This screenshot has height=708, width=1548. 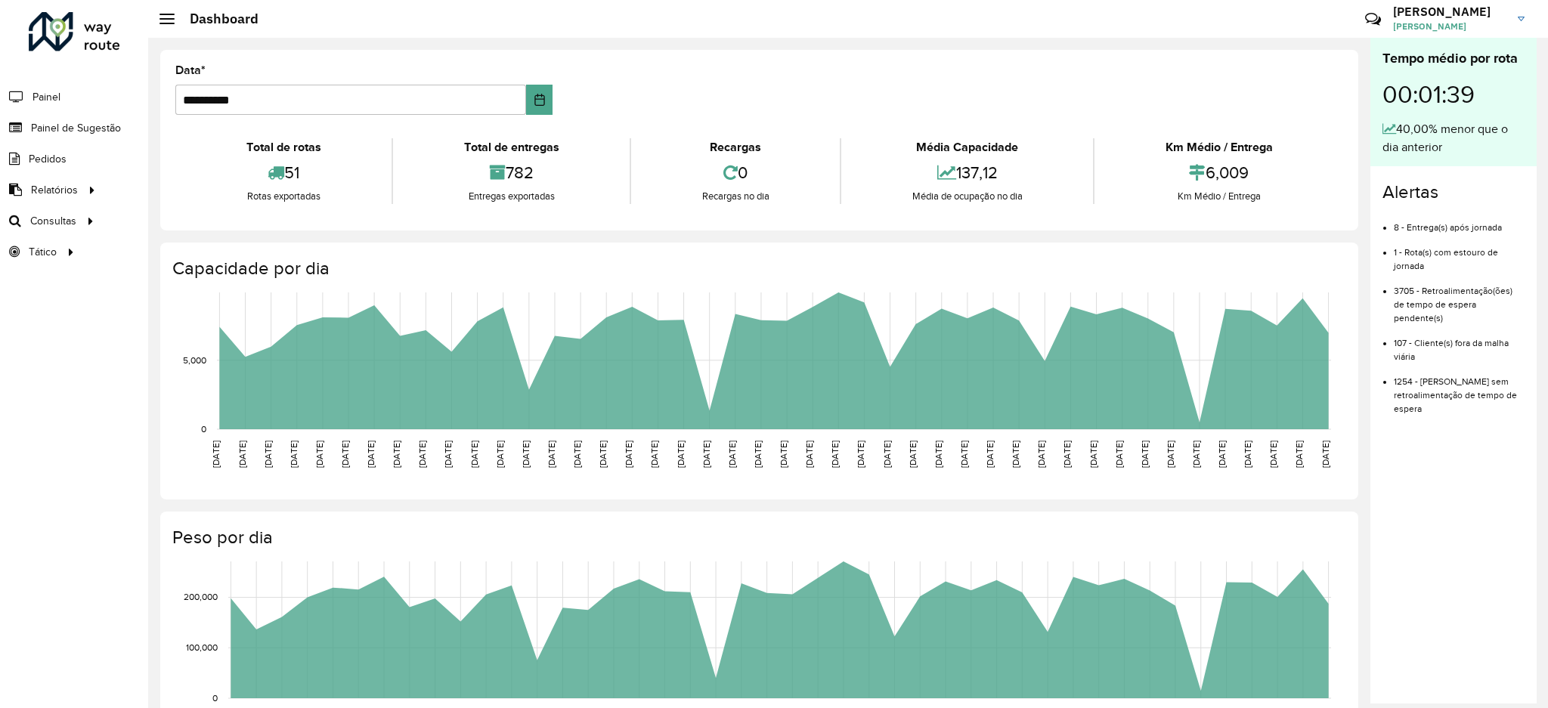 I want to click on span: Pedidos, so click(x=48, y=159).